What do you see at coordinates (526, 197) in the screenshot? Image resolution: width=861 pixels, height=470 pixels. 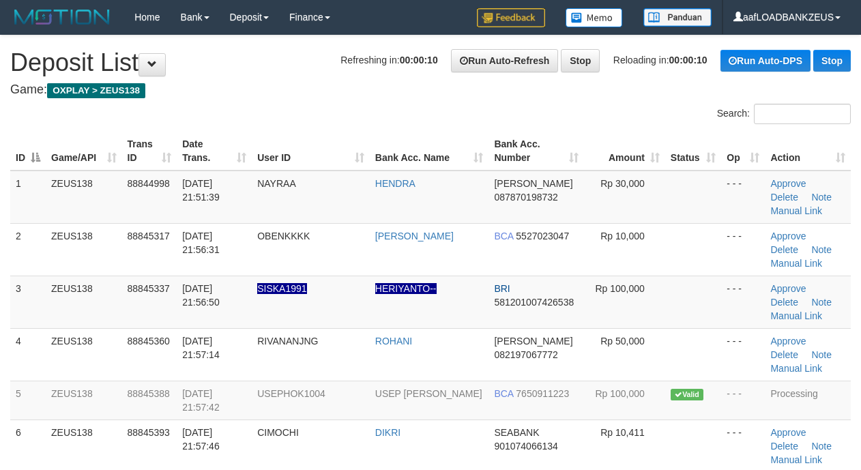 I see `span: Copy 087870198732 to clipboard` at bounding box center [526, 197].